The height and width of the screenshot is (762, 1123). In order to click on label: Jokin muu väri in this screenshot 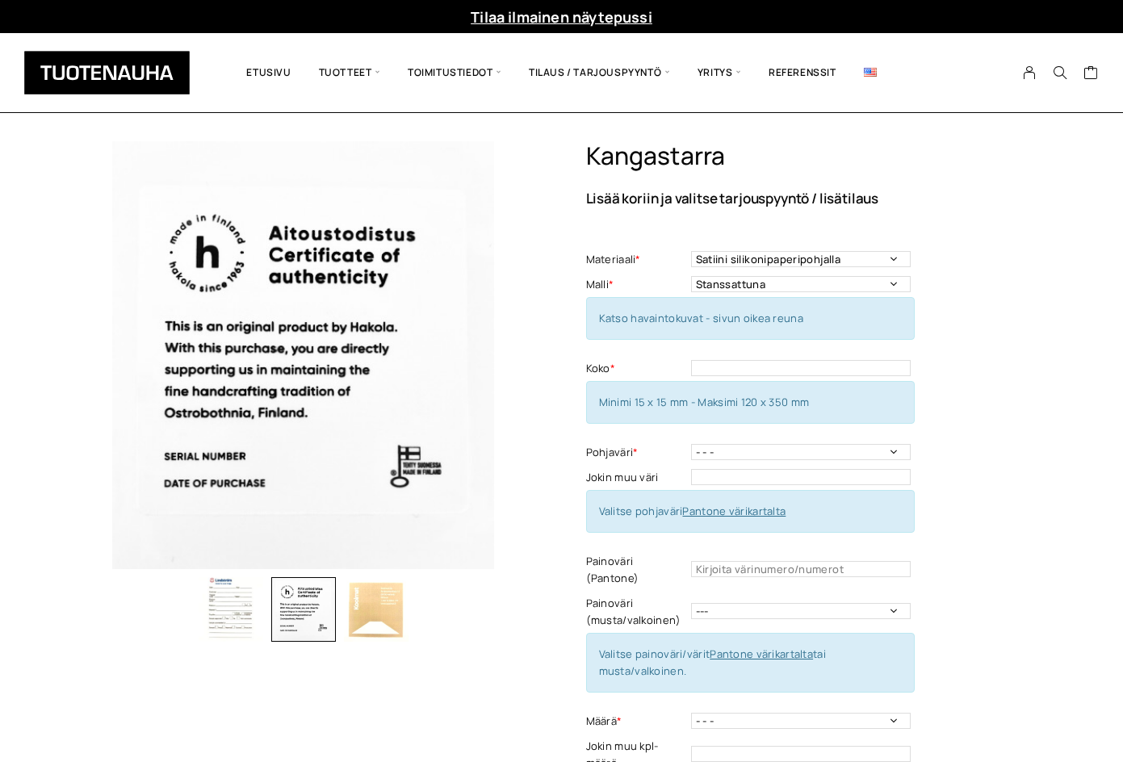, I will do `click(636, 477)`.